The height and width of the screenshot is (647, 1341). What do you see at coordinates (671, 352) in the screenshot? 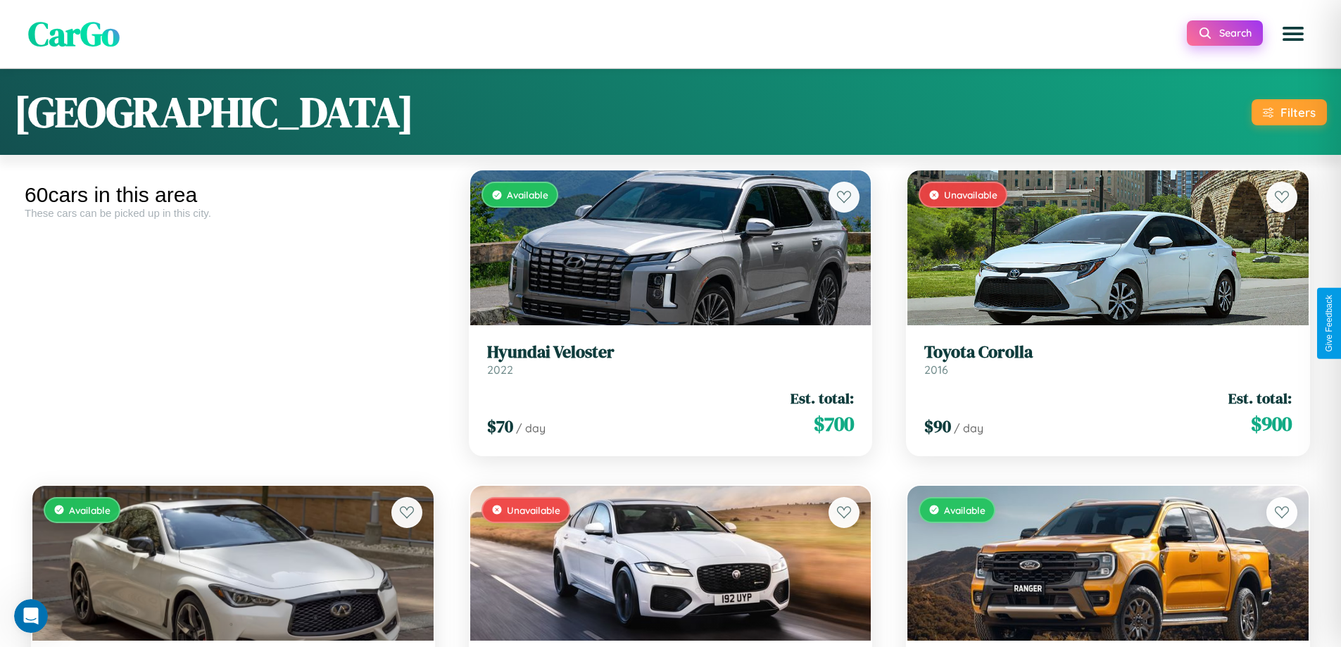
I see `h3: Hyundai Veloster` at bounding box center [671, 352].